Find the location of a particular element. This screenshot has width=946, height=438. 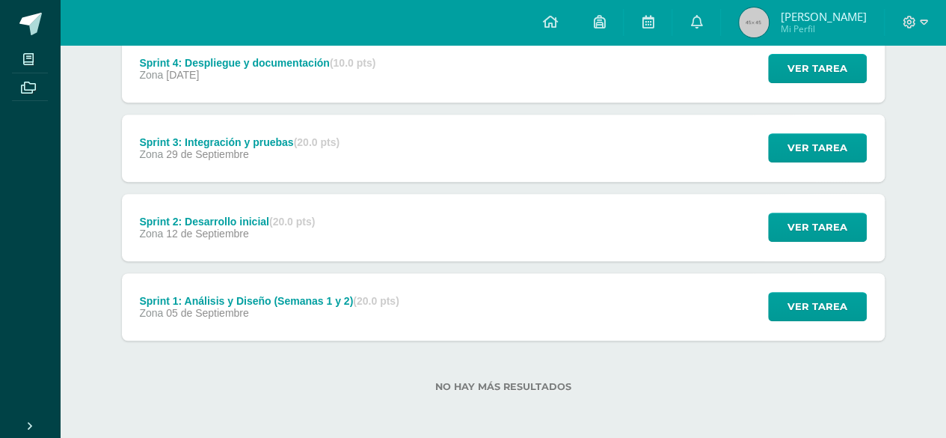

div: Sprint 4: Despliegue y documentación is located at coordinates (257, 63).